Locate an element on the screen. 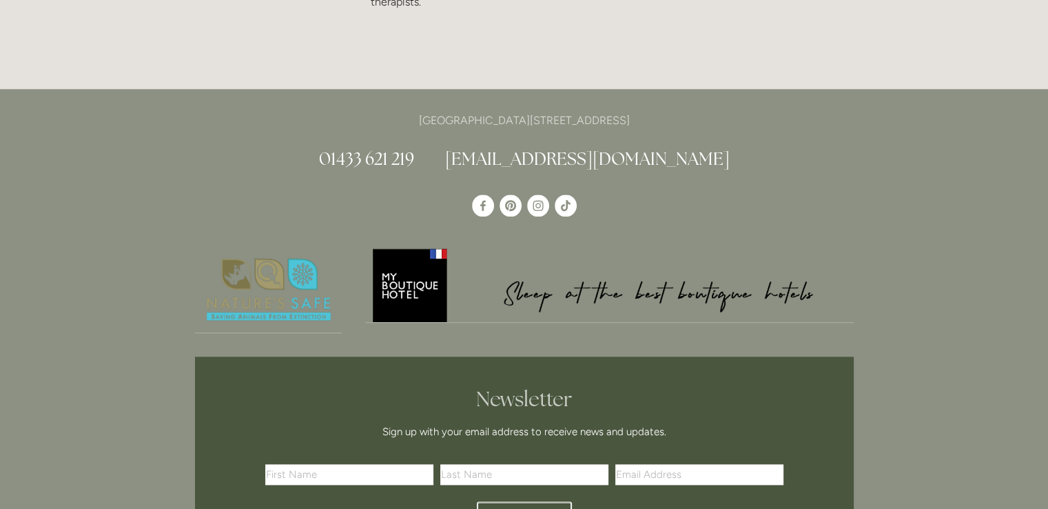  input: First Name is located at coordinates (349, 474).